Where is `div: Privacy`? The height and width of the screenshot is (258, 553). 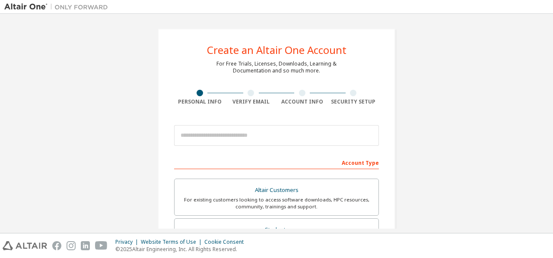
div: Privacy is located at coordinates (128, 242).